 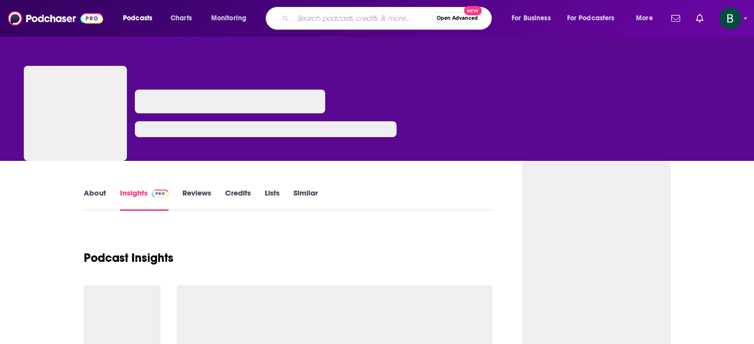 What do you see at coordinates (305, 200) in the screenshot?
I see `a: Similar` at bounding box center [305, 200].